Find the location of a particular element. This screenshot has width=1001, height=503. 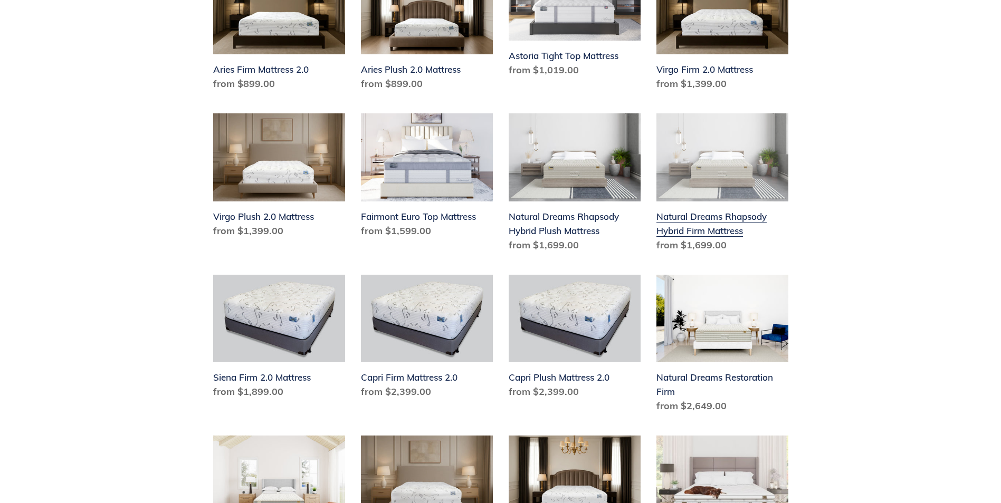

a: Natural Dreams Rhapsody Hybrid Firm Mattress is located at coordinates (722, 185).